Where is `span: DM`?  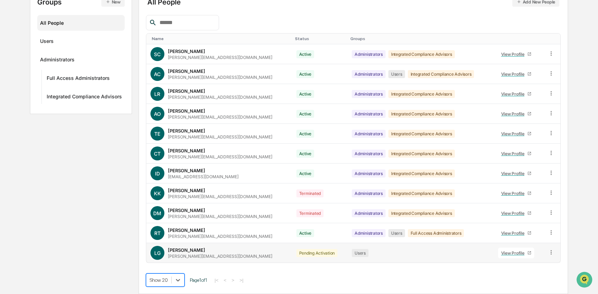
span: DM is located at coordinates (157, 213).